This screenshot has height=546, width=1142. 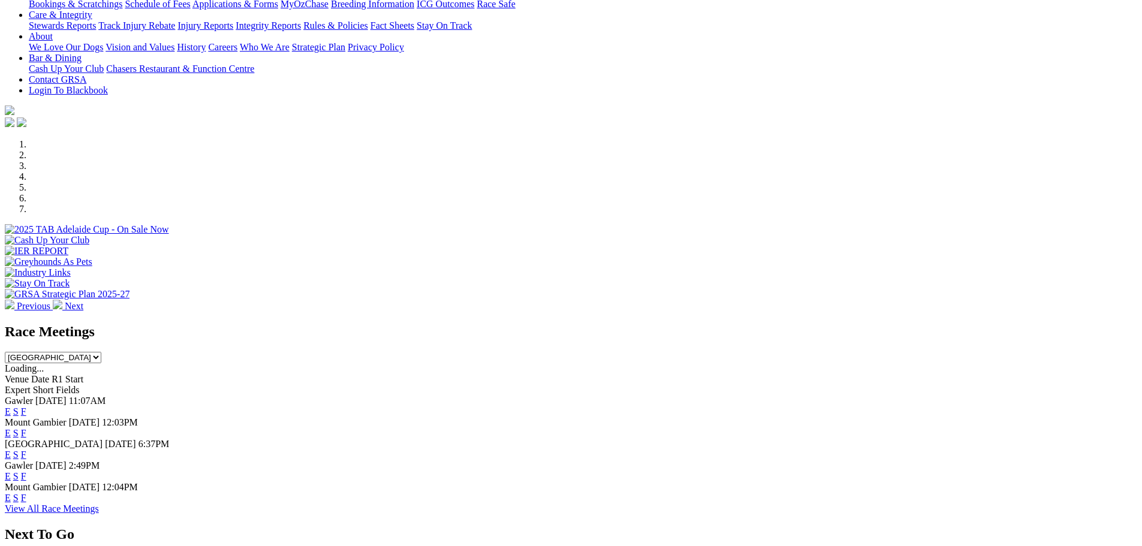 What do you see at coordinates (191, 47) in the screenshot?
I see `a: History` at bounding box center [191, 47].